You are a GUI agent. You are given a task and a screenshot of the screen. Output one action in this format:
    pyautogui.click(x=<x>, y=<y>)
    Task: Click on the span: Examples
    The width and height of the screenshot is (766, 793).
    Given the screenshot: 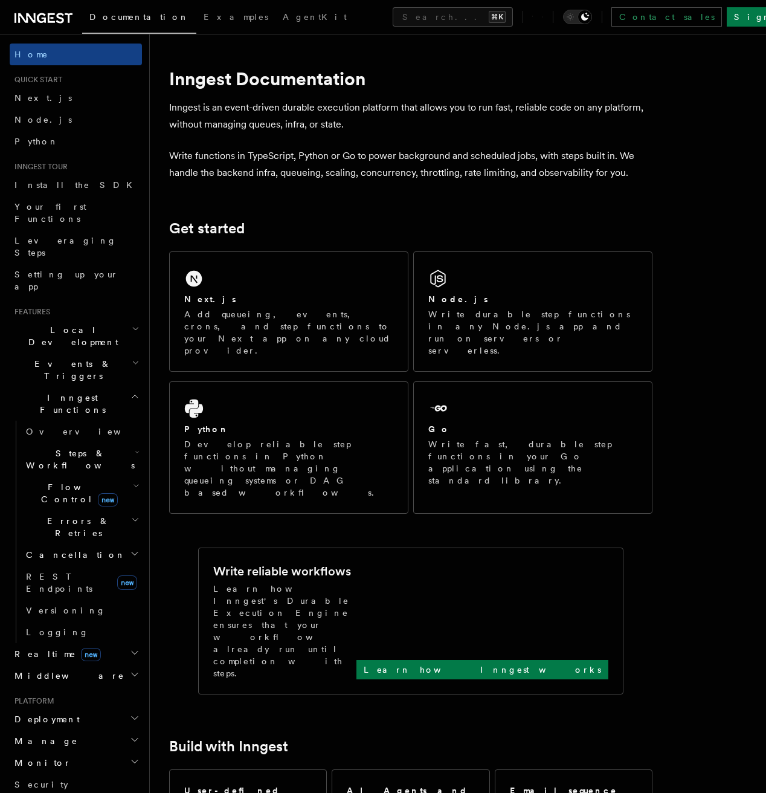 What is the action you would take?
    pyautogui.click(x=236, y=17)
    